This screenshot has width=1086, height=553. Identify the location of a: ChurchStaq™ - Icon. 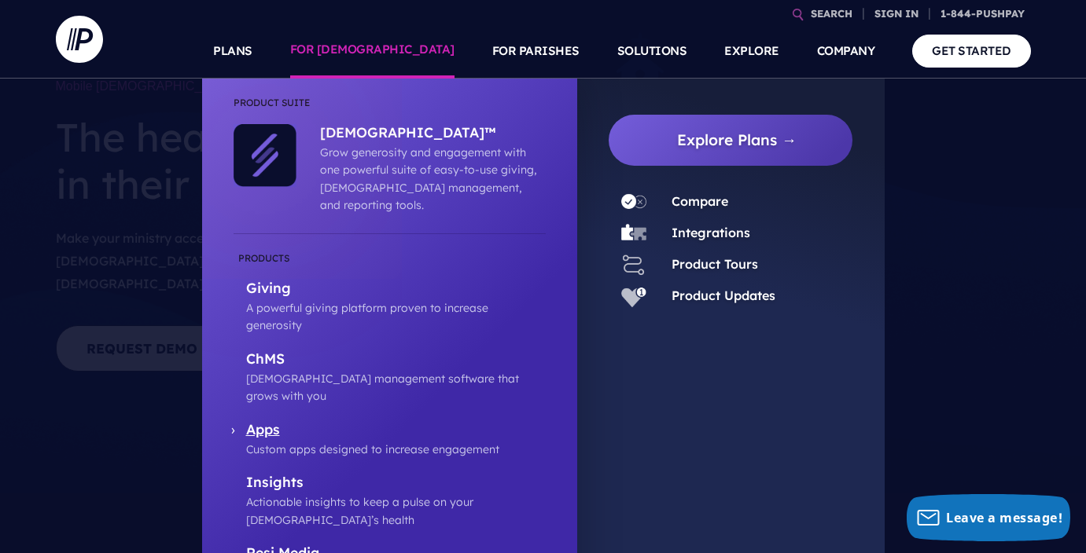
(265, 156).